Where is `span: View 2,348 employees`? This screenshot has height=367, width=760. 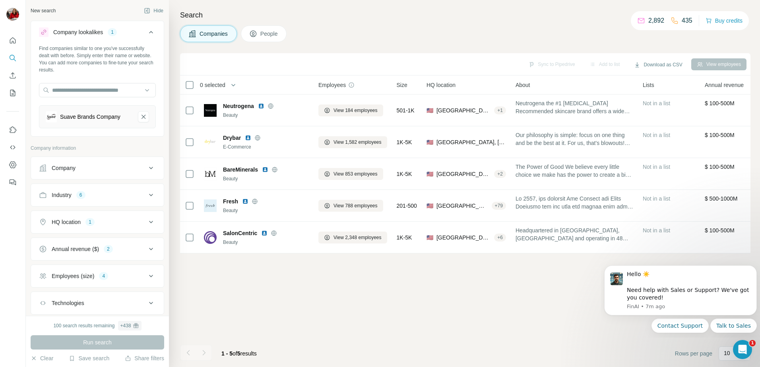 span: View 2,348 employees is located at coordinates (357, 238).